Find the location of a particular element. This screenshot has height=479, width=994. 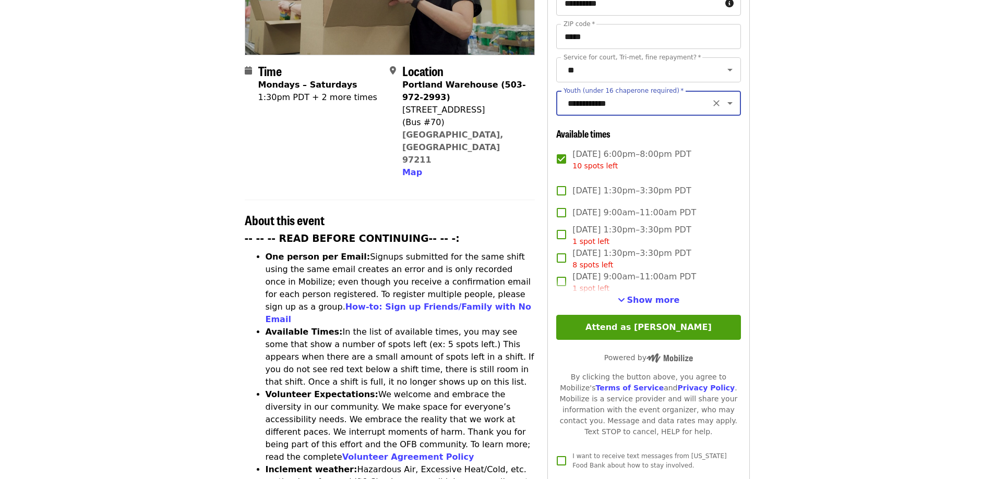

a: Privacy Policy is located at coordinates (706, 388).